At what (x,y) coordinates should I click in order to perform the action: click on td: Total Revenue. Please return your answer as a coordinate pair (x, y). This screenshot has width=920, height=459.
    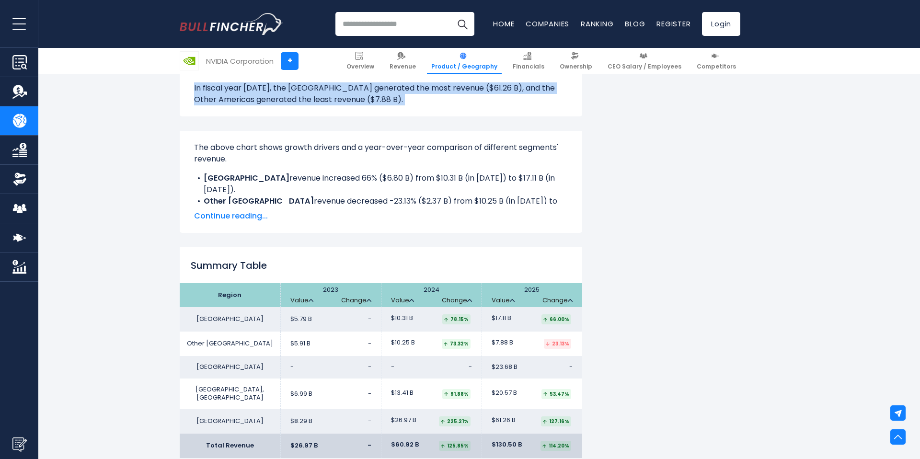
    Looking at the image, I should click on (230, 446).